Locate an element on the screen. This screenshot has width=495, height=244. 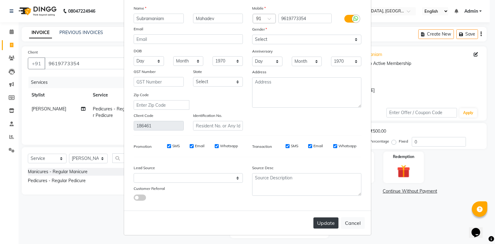
input: Last Name is located at coordinates (218, 18).